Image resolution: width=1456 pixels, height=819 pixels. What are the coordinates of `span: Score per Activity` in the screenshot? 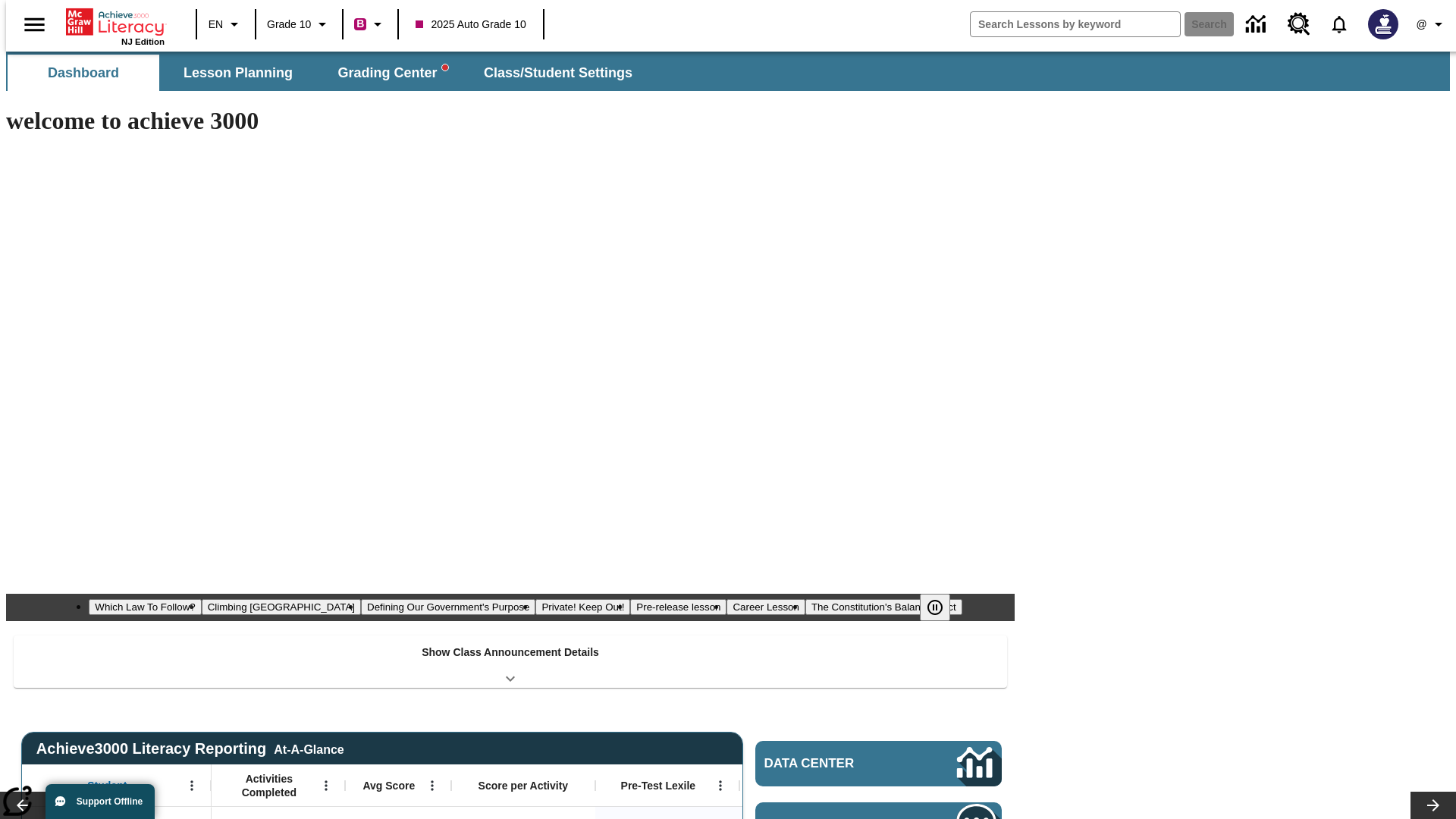 It's located at (523, 785).